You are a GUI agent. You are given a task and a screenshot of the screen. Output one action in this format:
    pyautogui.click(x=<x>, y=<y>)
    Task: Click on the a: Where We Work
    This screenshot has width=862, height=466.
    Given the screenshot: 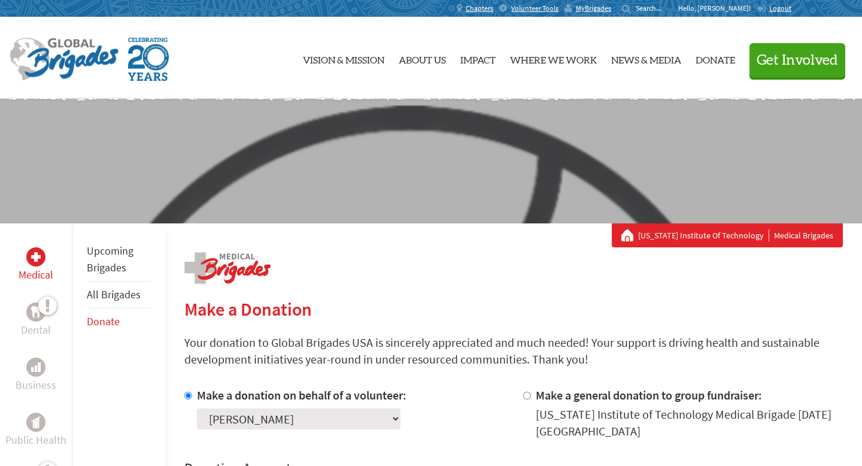 What is the action you would take?
    pyautogui.click(x=553, y=58)
    